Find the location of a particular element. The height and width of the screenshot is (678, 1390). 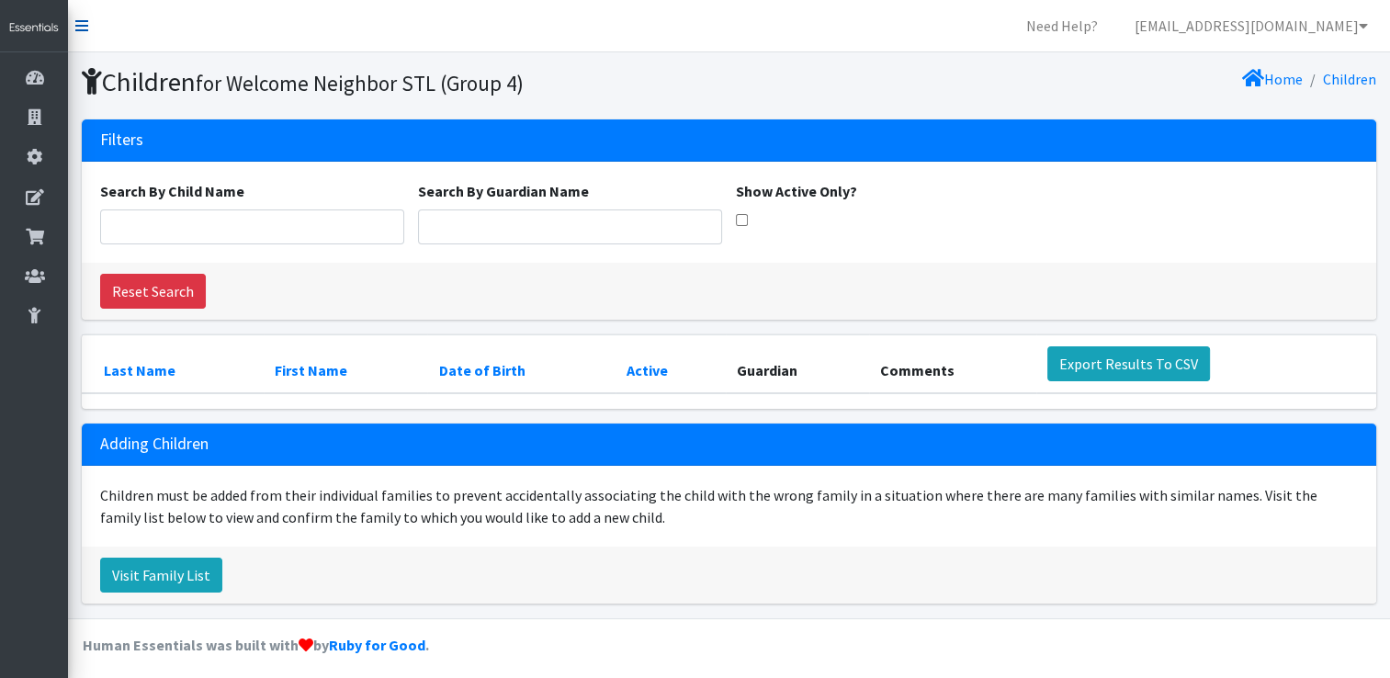

a: Last Name is located at coordinates (140, 370).